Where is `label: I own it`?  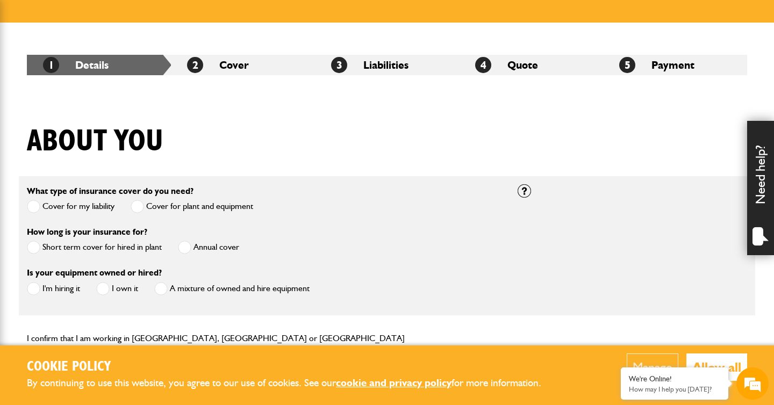 label: I own it is located at coordinates (117, 289).